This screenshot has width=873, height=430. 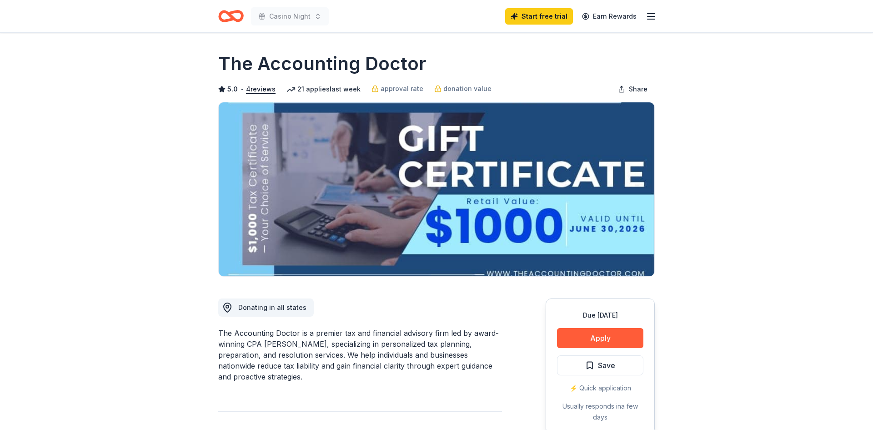 What do you see at coordinates (607, 365) in the screenshot?
I see `span: Save` at bounding box center [607, 365].